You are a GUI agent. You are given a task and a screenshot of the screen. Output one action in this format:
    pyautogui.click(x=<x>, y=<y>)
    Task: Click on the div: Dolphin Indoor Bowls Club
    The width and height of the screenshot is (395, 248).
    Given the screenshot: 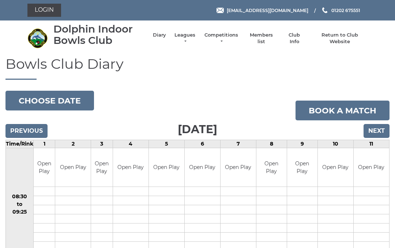 What is the action you would take?
    pyautogui.click(x=99, y=35)
    